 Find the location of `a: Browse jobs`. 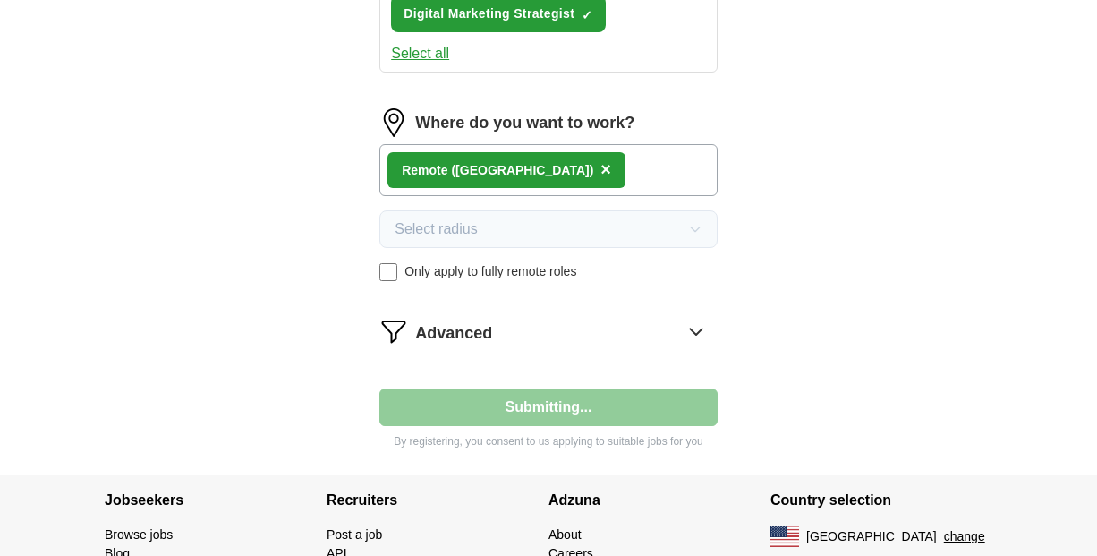

a: Browse jobs is located at coordinates (139, 534).